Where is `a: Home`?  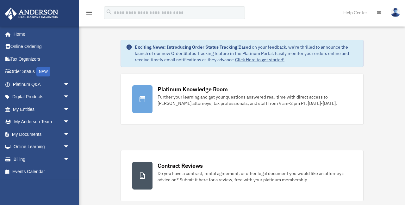 a: Home is located at coordinates (40, 34).